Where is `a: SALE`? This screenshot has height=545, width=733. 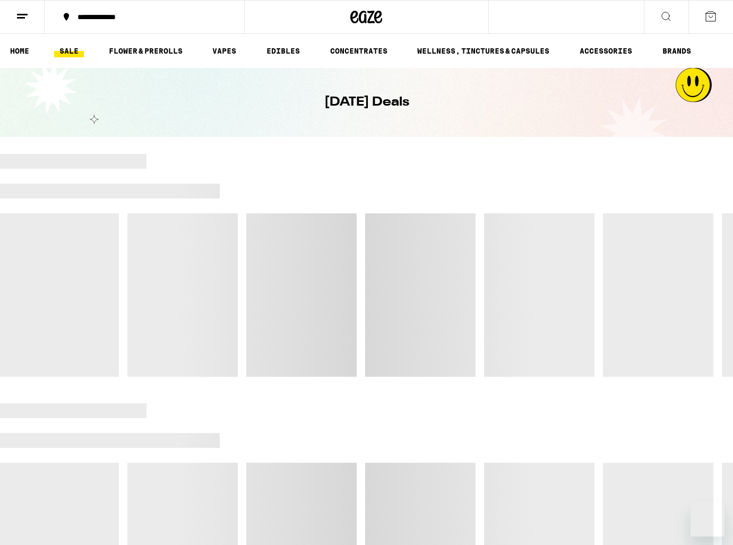 a: SALE is located at coordinates (69, 51).